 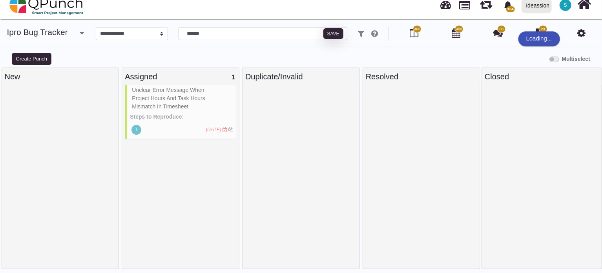 I want to click on div: Duplicate/Invalid, so click(x=301, y=77).